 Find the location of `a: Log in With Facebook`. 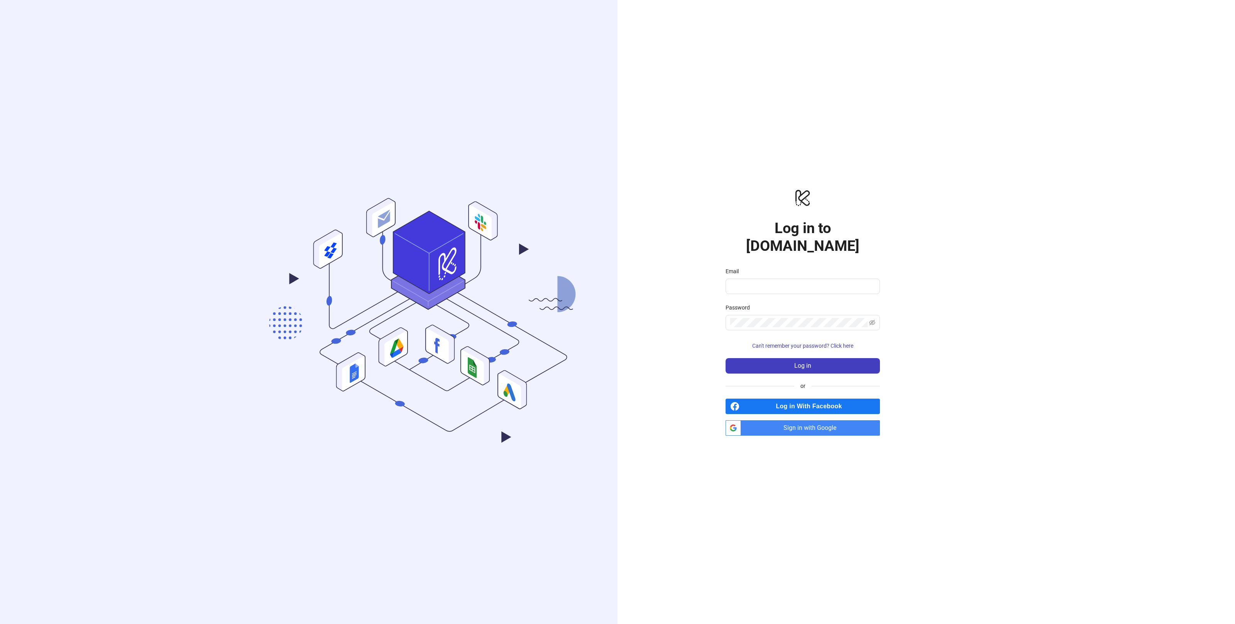

a: Log in With Facebook is located at coordinates (803, 406).